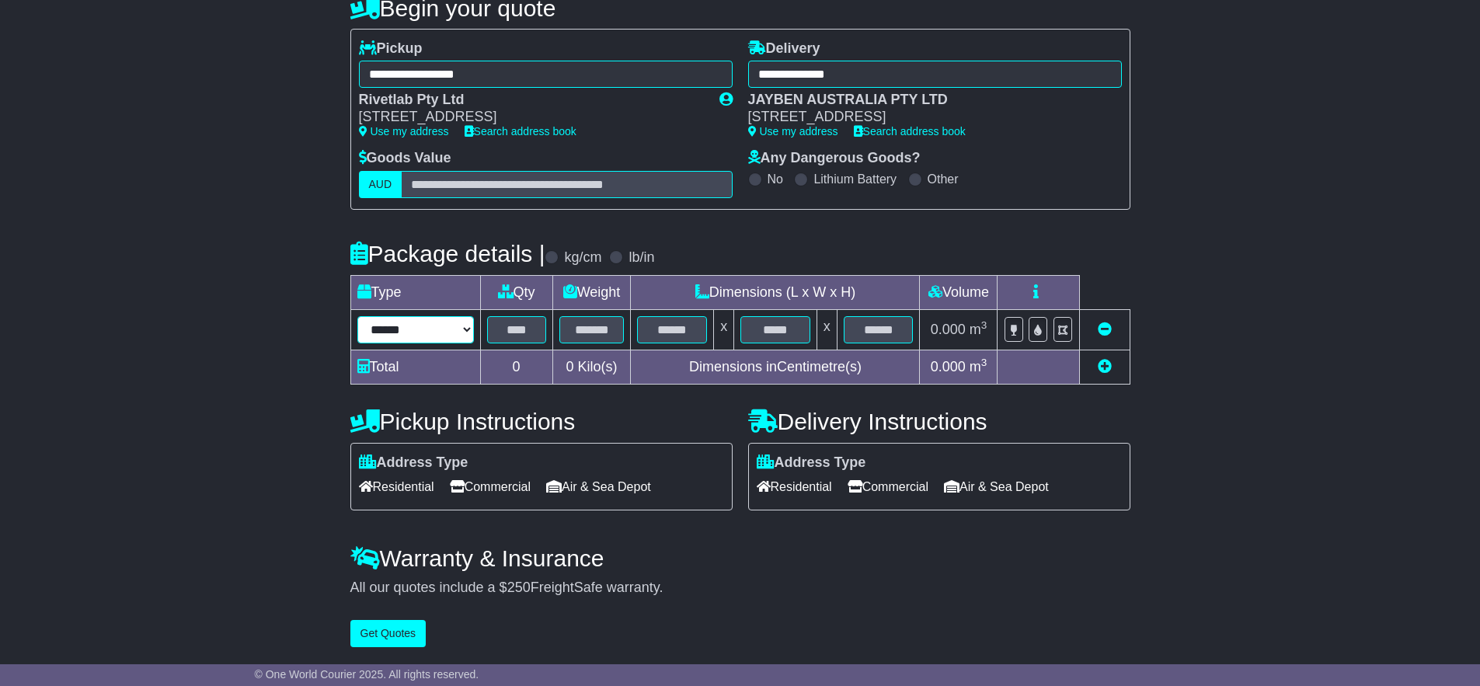 Image resolution: width=1480 pixels, height=686 pixels. What do you see at coordinates (448, 253) in the screenshot?
I see `h4: Package details |` at bounding box center [448, 253].